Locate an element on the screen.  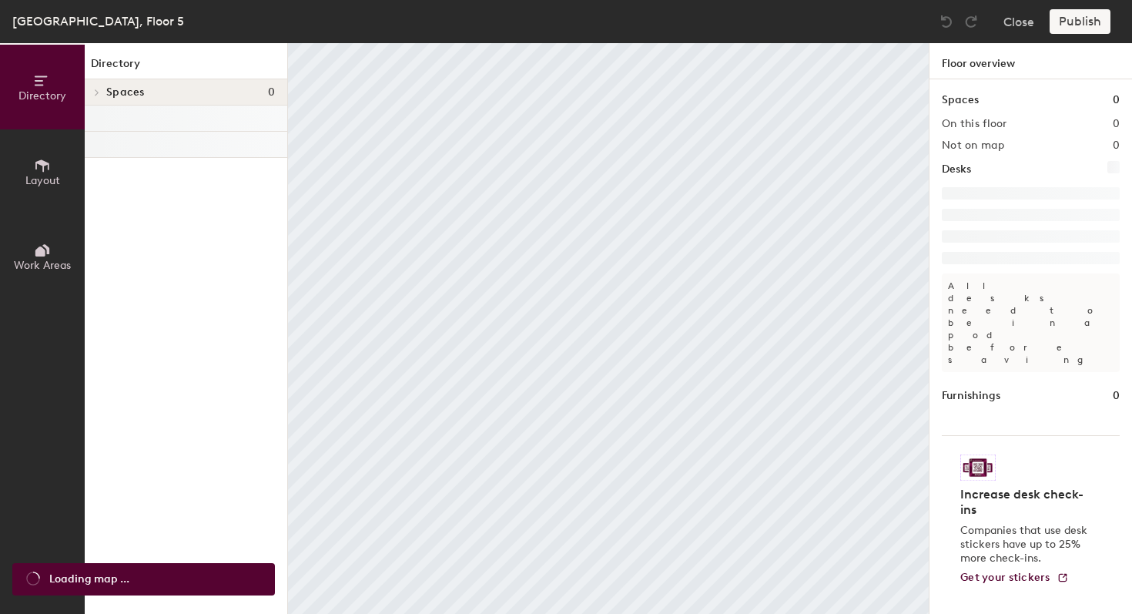
h2: Not on map is located at coordinates (973, 146).